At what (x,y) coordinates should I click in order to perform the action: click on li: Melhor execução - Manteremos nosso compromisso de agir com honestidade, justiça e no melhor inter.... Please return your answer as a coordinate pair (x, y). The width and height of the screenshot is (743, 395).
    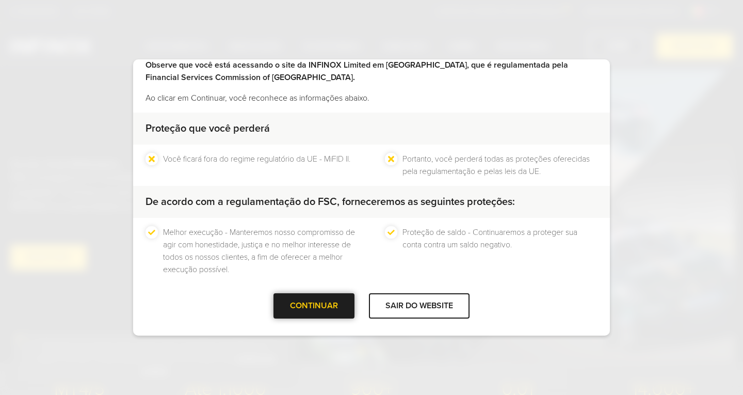
    Looking at the image, I should click on (261, 251).